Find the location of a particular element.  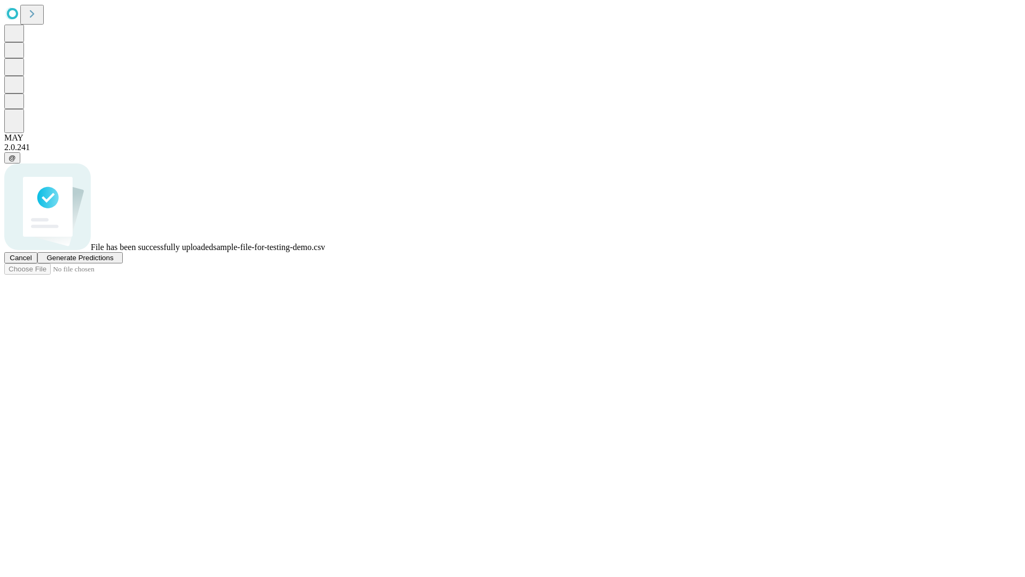

button: Cancel is located at coordinates (21, 257).